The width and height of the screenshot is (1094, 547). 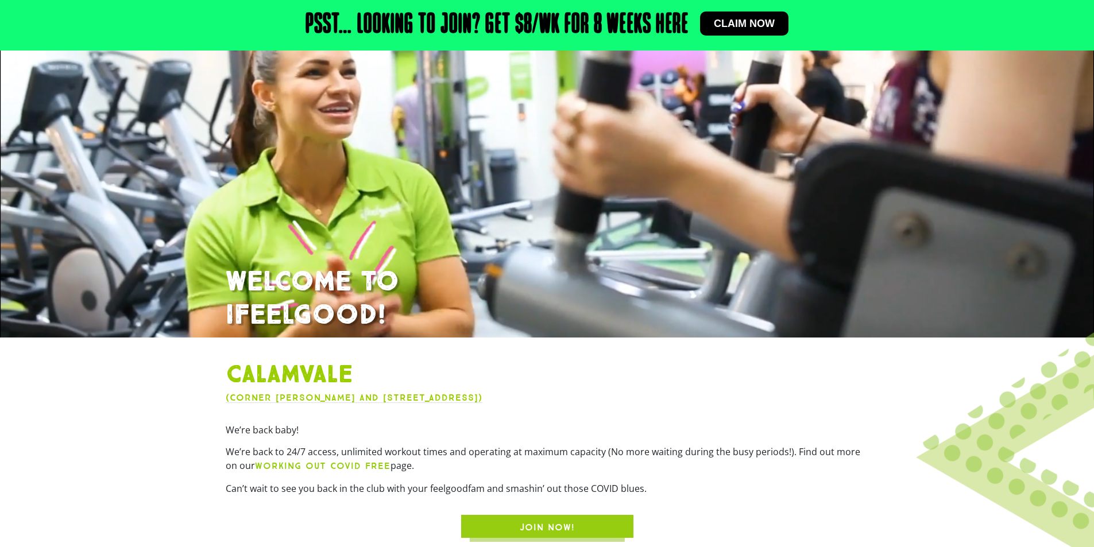 I want to click on p: Can’t wait to see you back in the club with your feelgoodfam and smashin’ out those COVID blues., so click(x=547, y=489).